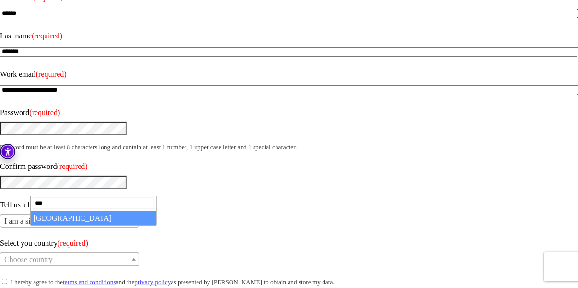 The image size is (578, 288). Describe the element at coordinates (70, 221) in the screenshot. I see `span: I am a site owner` at that location.